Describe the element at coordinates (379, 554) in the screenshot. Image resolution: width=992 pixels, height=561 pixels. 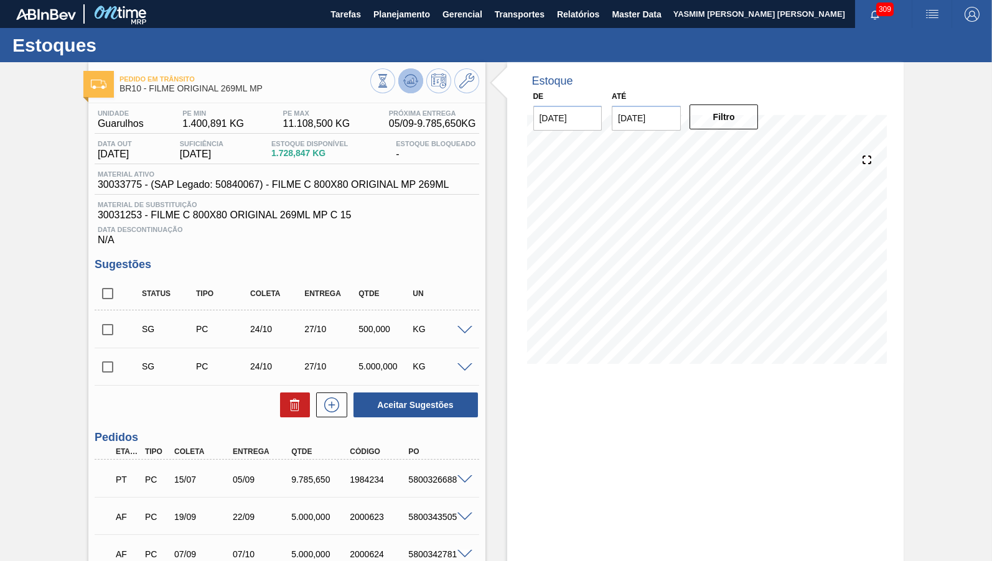
I see `div: 2000624` at that location.